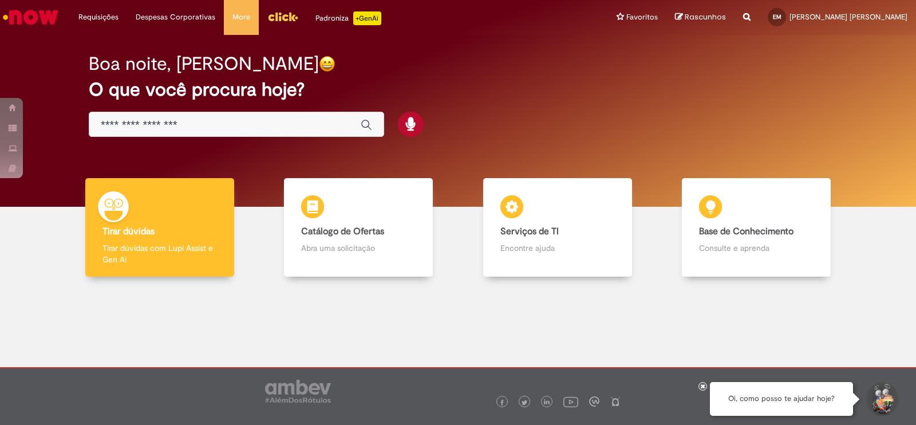 This screenshot has height=425, width=916. What do you see at coordinates (128, 231) in the screenshot?
I see `b: Tirar dúvidas` at bounding box center [128, 231].